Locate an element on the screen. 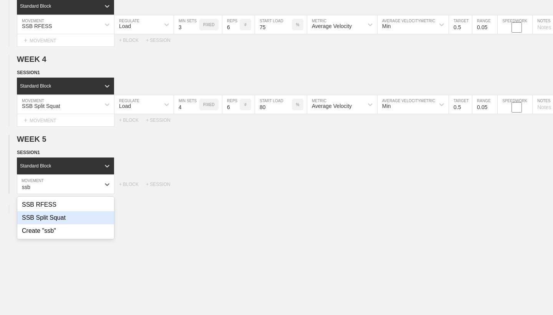  div: WEEK 6 is located at coordinates (35, 209).